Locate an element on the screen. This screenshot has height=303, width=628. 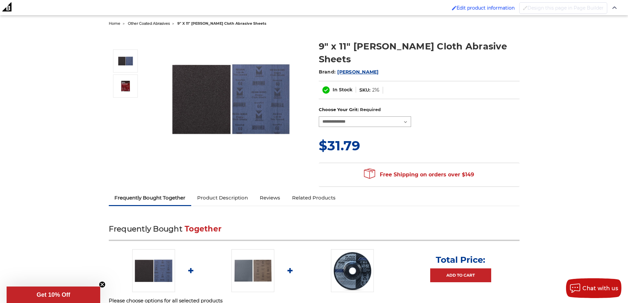
a: Reviews is located at coordinates (270, 198).